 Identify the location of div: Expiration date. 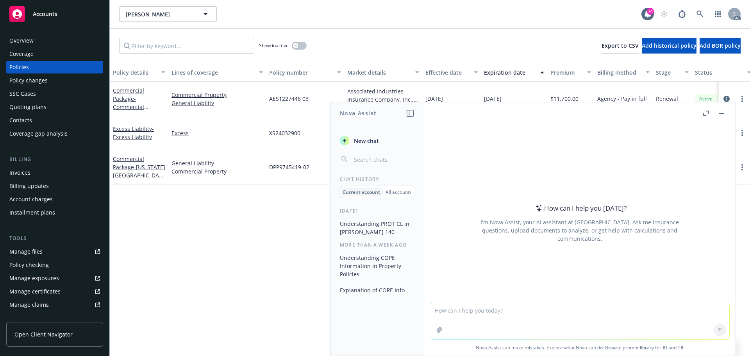
(510, 72).